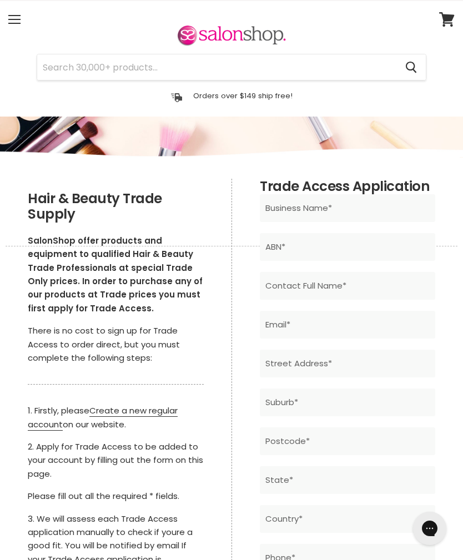 This screenshot has width=463, height=560. What do you see at coordinates (243, 95) in the screenshot?
I see `p: Orders over $149 ship free!` at bounding box center [243, 95].